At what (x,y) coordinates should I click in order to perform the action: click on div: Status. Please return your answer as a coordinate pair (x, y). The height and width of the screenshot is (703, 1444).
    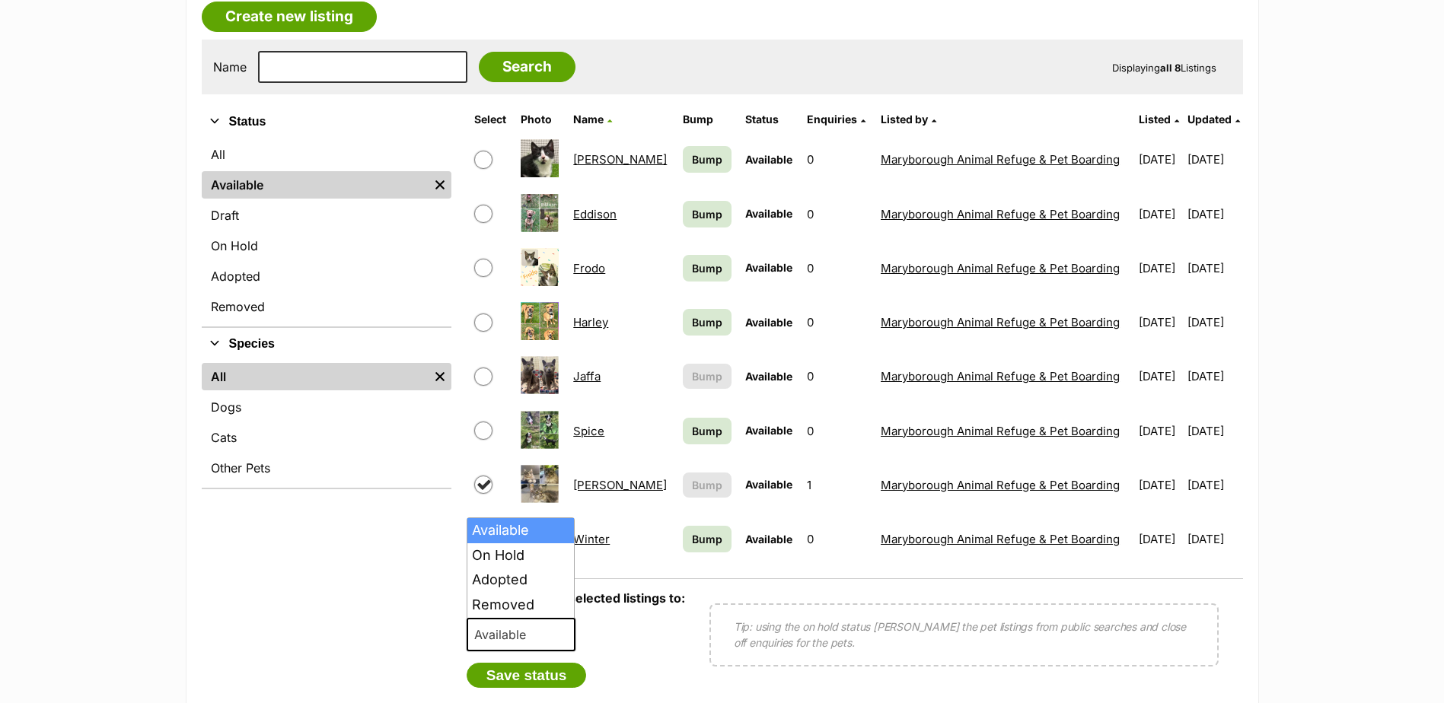
    Looking at the image, I should click on (326, 232).